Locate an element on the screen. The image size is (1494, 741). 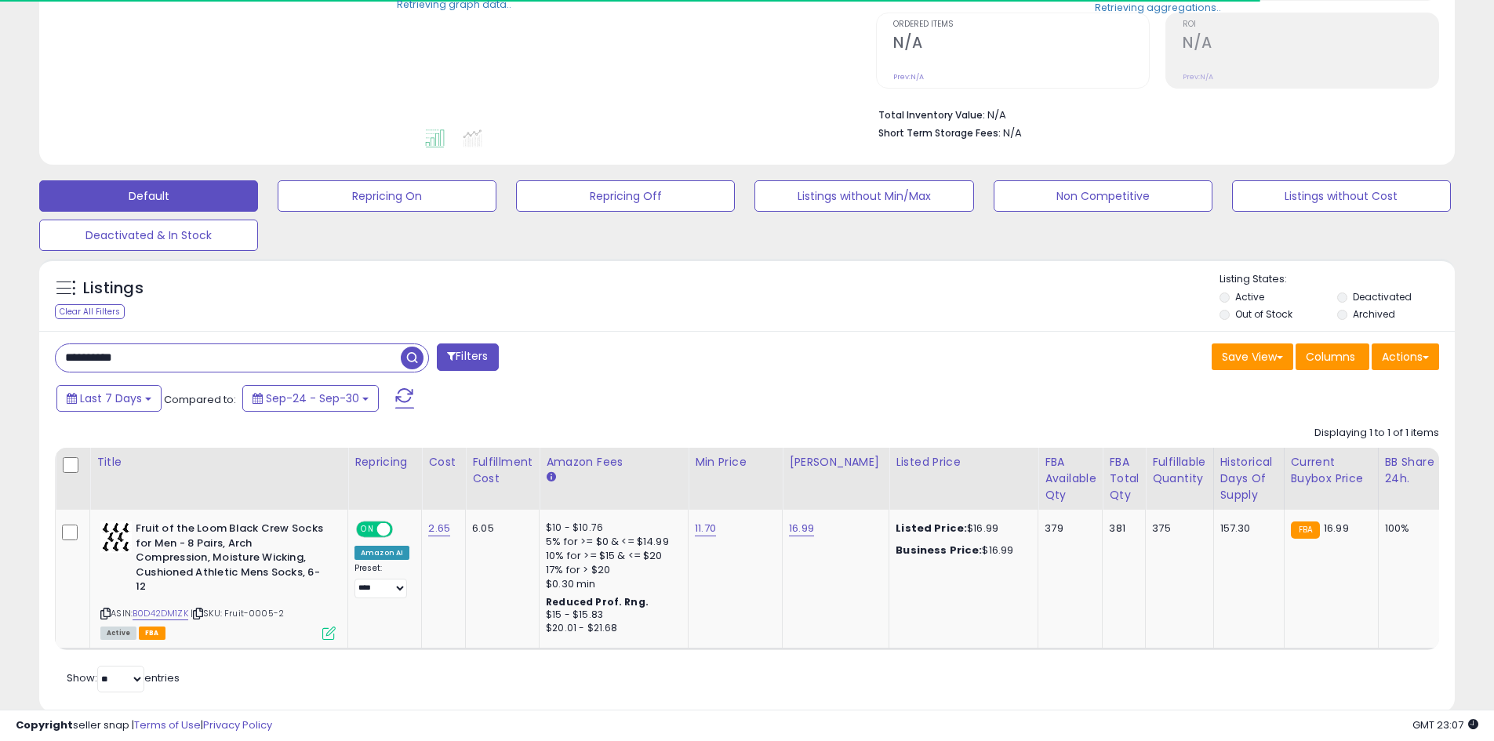
div: $10 - $10.76 is located at coordinates (611, 528).